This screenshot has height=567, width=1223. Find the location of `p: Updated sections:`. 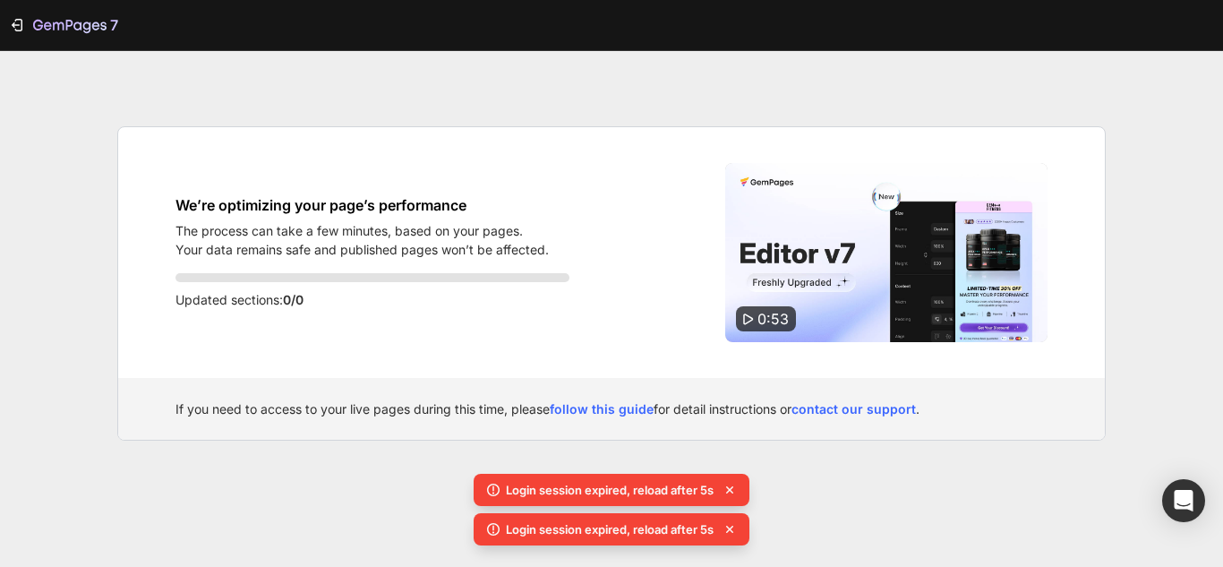

p: Updated sections: is located at coordinates (372, 300).